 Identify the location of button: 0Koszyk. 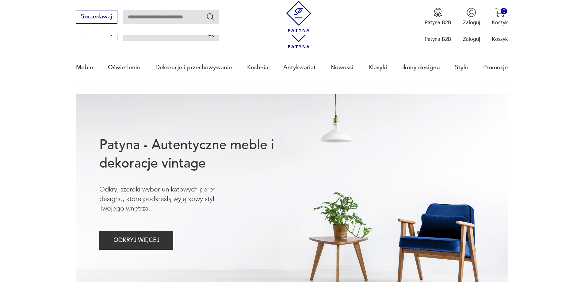
(500, 17).